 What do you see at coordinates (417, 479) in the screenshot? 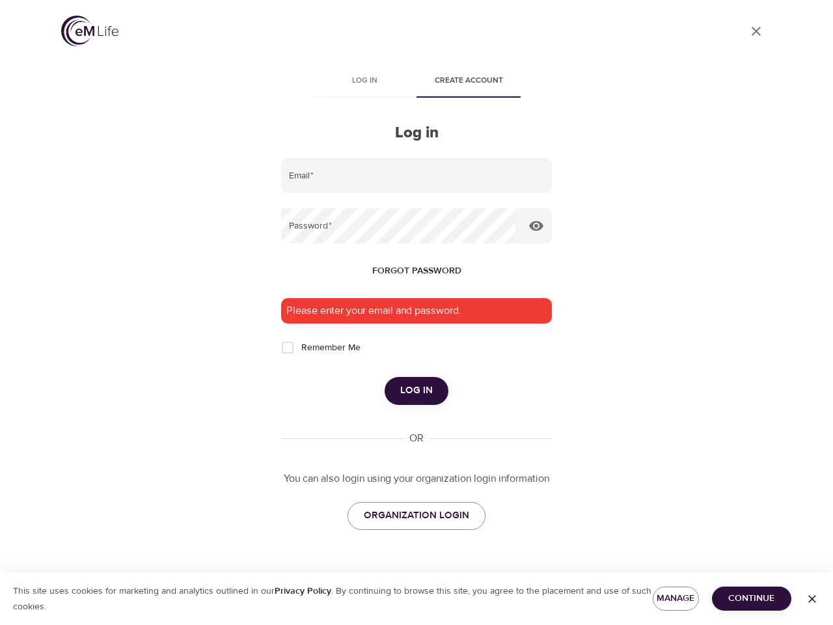
I see `p: You can also login using your organization login information` at bounding box center [417, 479].